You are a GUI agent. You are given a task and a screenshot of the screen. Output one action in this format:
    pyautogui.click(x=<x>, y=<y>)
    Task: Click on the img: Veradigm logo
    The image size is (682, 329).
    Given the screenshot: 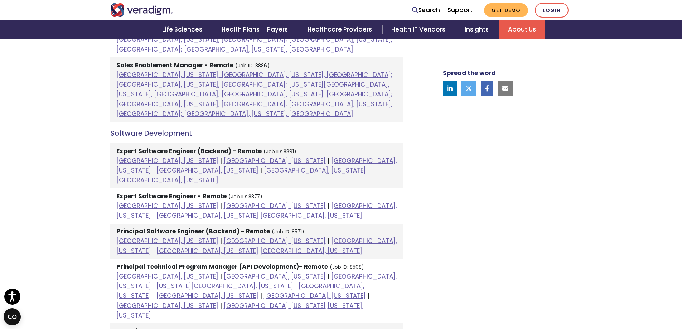 What is the action you would take?
    pyautogui.click(x=141, y=10)
    